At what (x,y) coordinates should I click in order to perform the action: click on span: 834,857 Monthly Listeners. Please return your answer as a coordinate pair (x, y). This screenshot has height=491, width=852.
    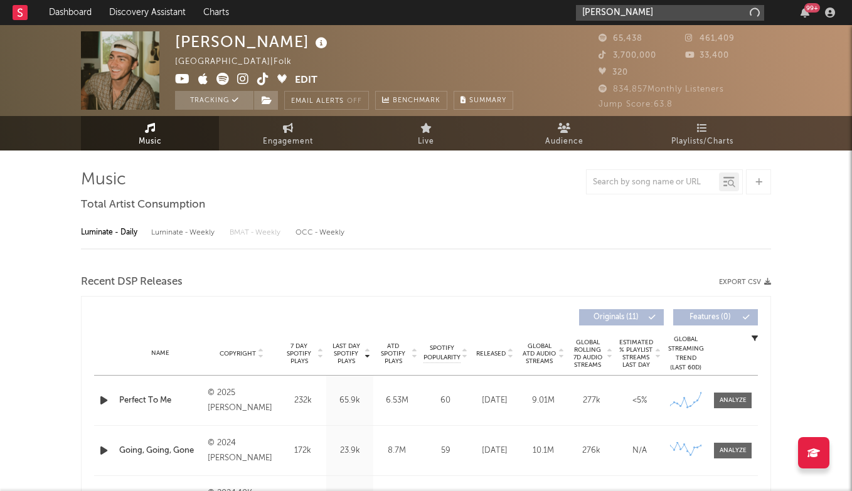
    Looking at the image, I should click on (662, 89).